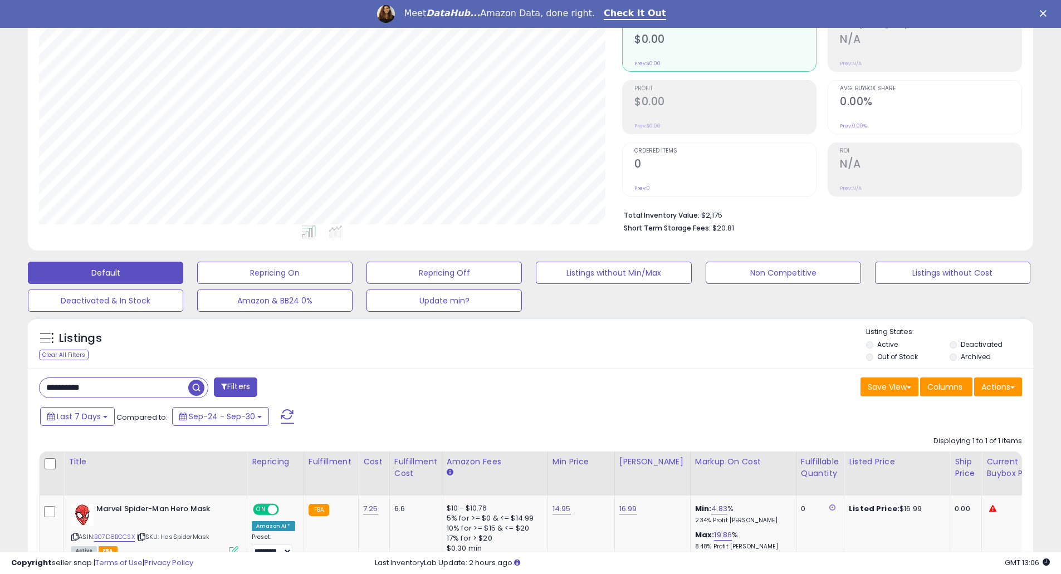 This screenshot has height=574, width=1061. Describe the element at coordinates (964, 509) in the screenshot. I see `div: 0.00` at that location.